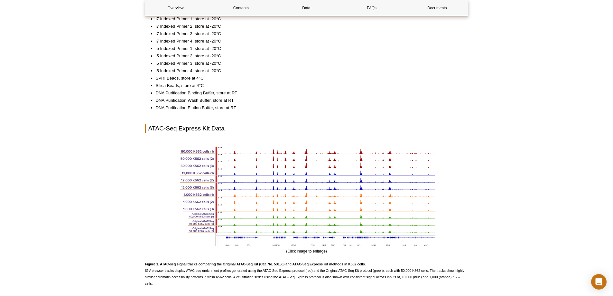  I want to click on img: ATAC-Seq Express Titration Data, so click(307, 195).